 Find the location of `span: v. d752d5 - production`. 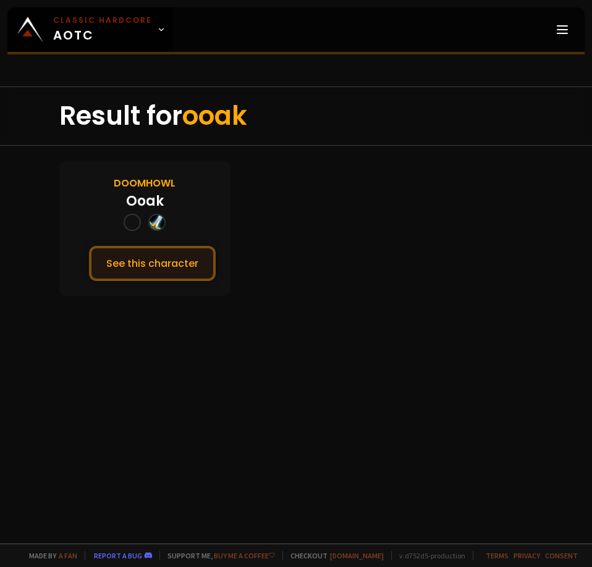

span: v. d752d5 - production is located at coordinates (428, 555).